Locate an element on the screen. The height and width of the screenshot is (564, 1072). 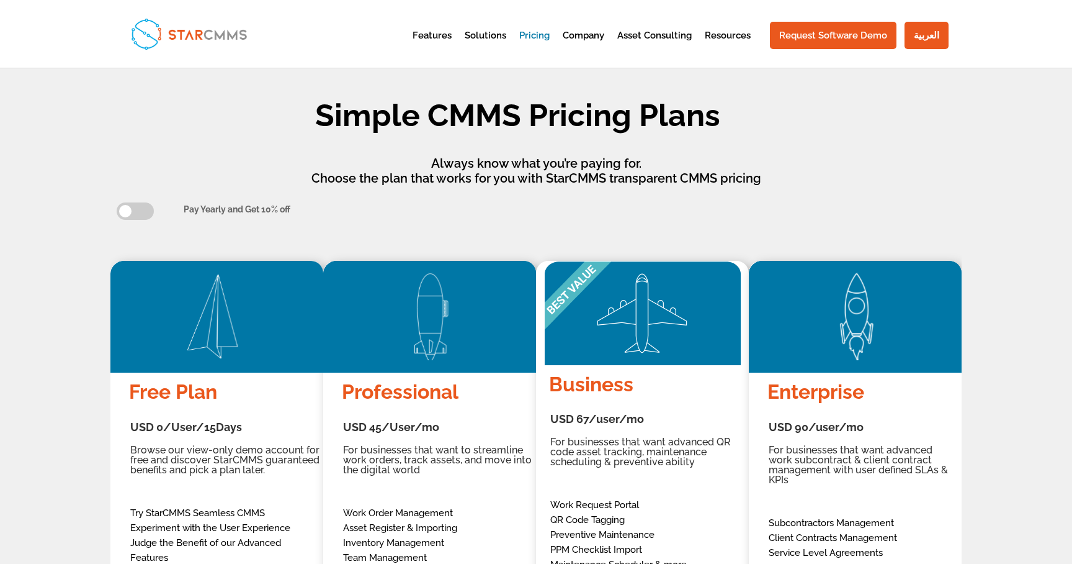
p: Always know what you’re paying for. Choose the plan that works for you with StarCMMS transparent ... is located at coordinates (536, 171).